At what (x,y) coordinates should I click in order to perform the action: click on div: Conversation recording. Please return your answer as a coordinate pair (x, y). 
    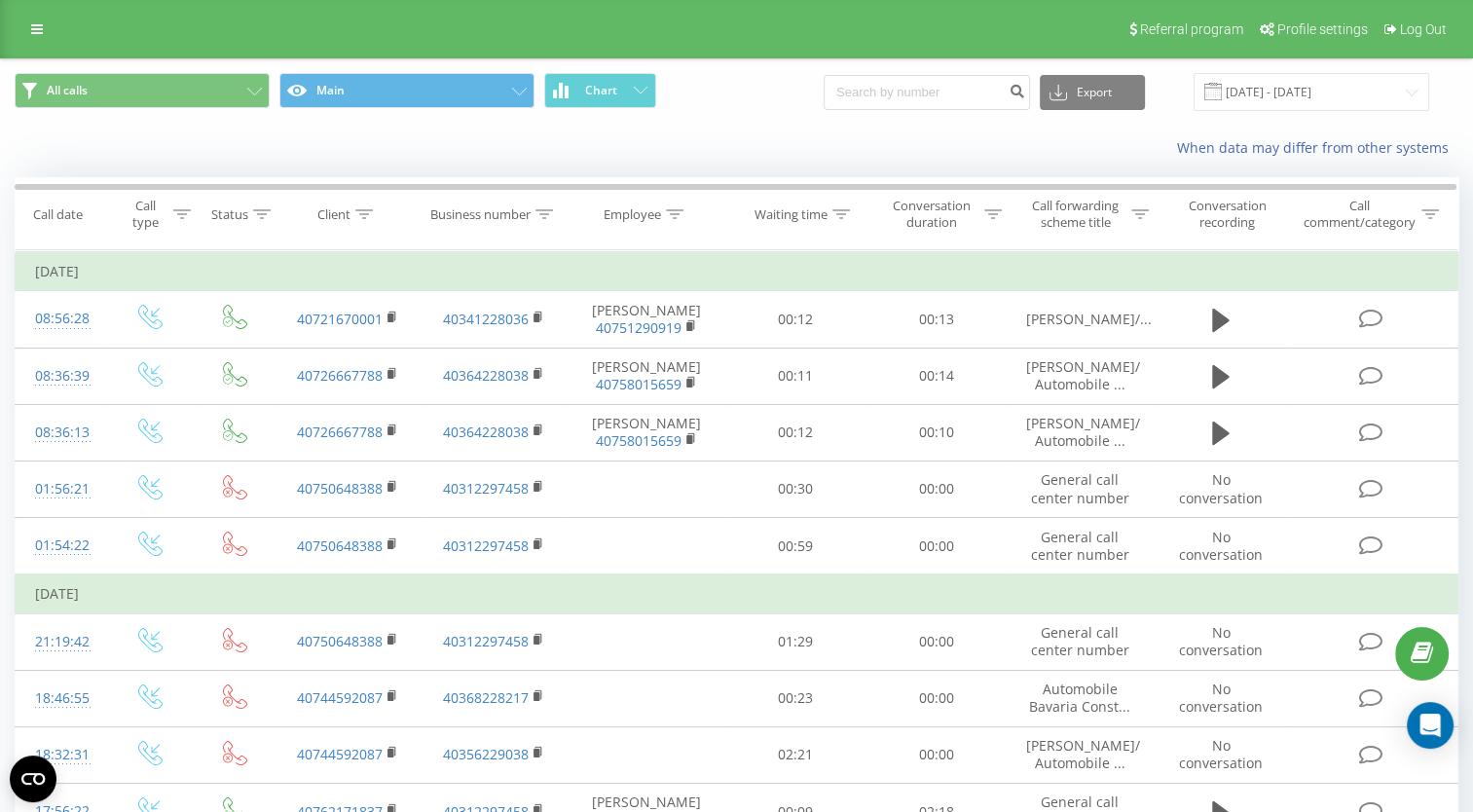
    Looking at the image, I should click on (1228, 214).